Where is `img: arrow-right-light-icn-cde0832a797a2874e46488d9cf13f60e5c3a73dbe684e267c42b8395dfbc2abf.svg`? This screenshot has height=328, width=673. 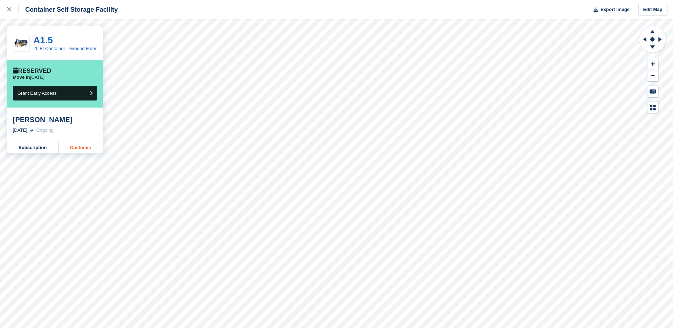 img: arrow-right-light-icn-cde0832a797a2874e46488d9cf13f60e5c3a73dbe684e267c42b8395dfbc2abf.svg is located at coordinates (32, 130).